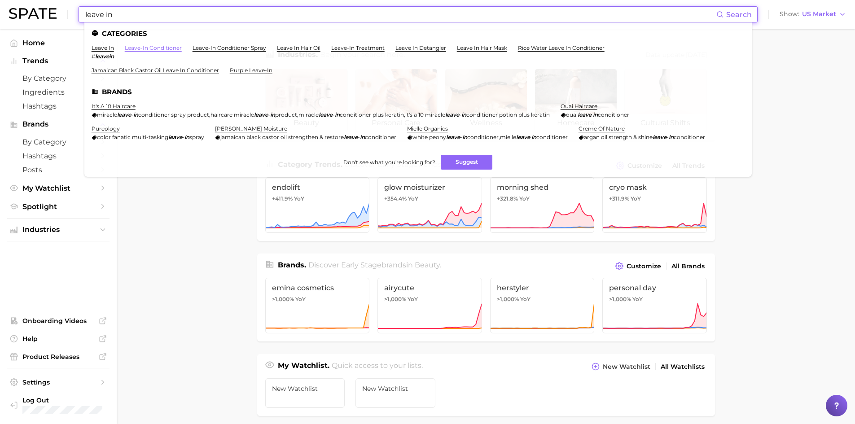  I want to click on button: New Watchlist, so click(621, 367).